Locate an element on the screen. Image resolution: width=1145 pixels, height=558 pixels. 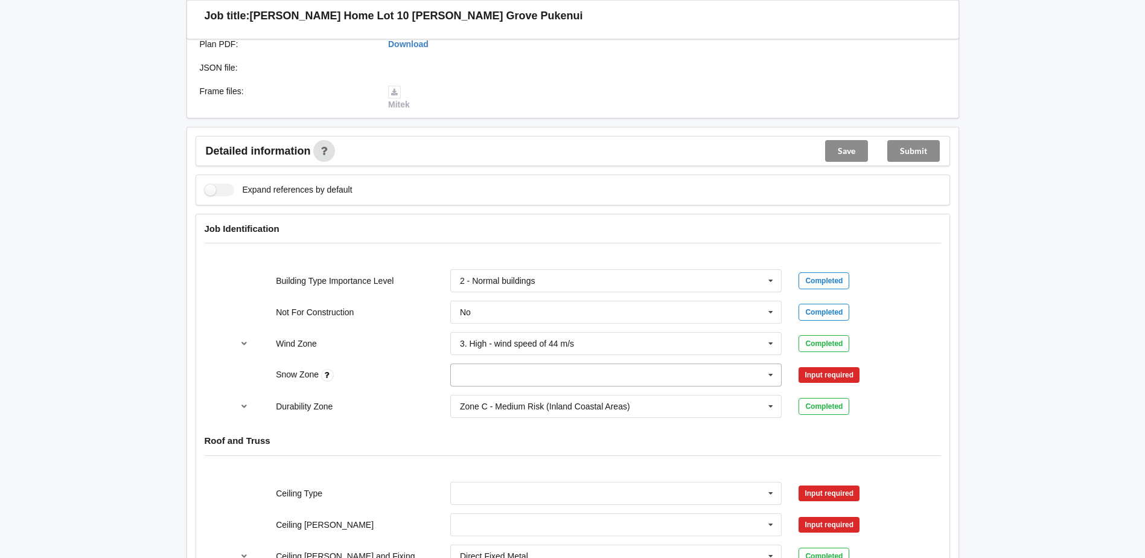
a: Download is located at coordinates (408, 44).